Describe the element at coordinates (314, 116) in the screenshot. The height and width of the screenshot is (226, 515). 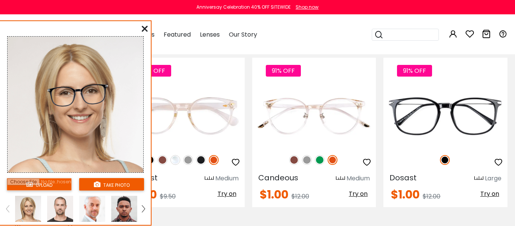
I see `img: Orange Candeous - Plastic ,Adjust Nose Pads` at that location.